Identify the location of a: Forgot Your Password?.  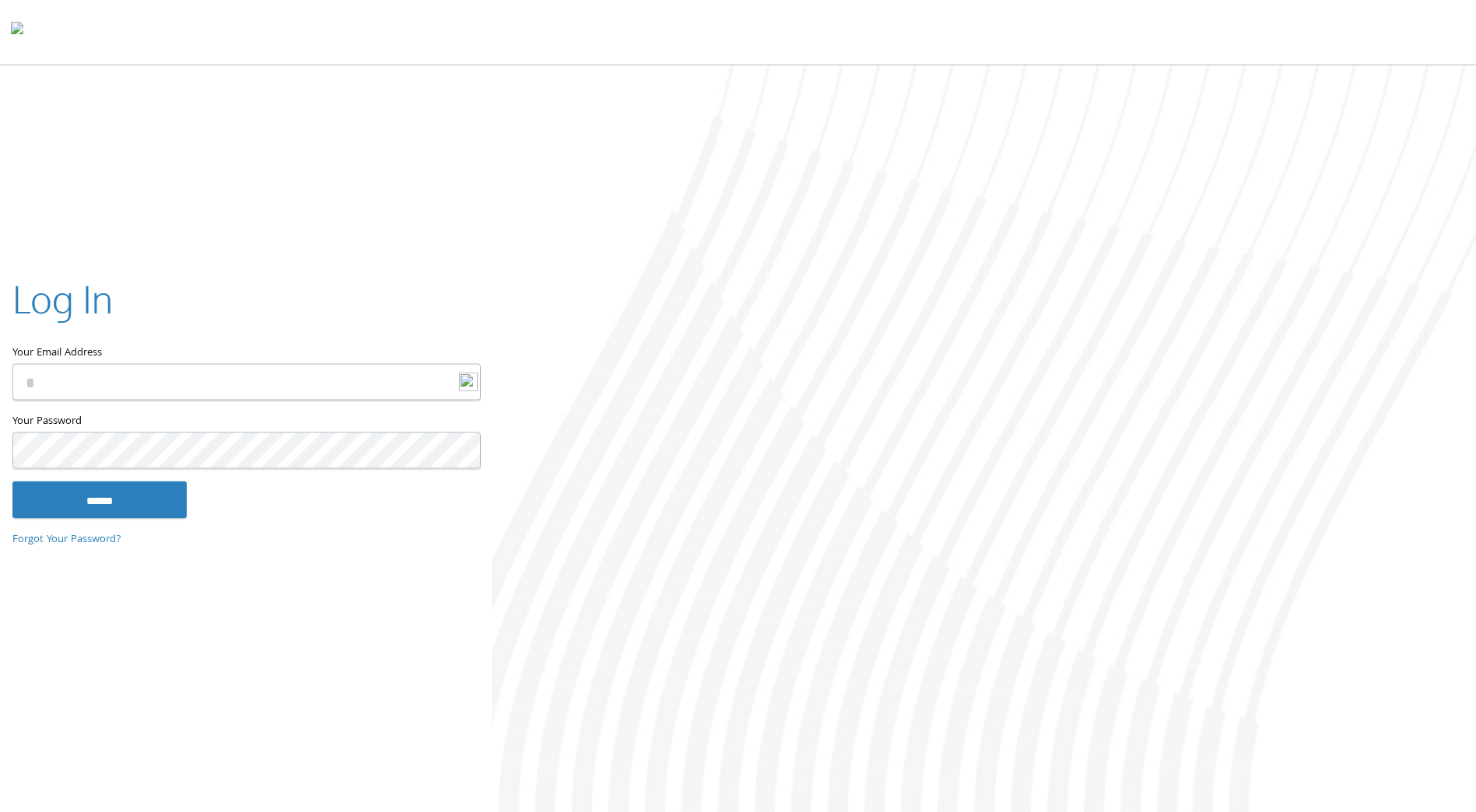
(67, 541).